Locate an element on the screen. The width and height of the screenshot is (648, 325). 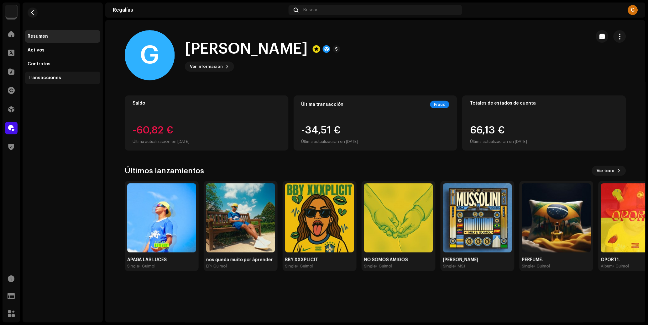
div: Última transacción is located at coordinates (323, 104).